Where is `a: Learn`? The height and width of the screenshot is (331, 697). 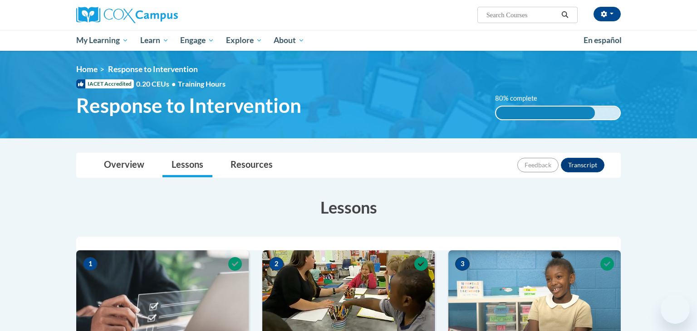
a: Learn is located at coordinates (154, 40).